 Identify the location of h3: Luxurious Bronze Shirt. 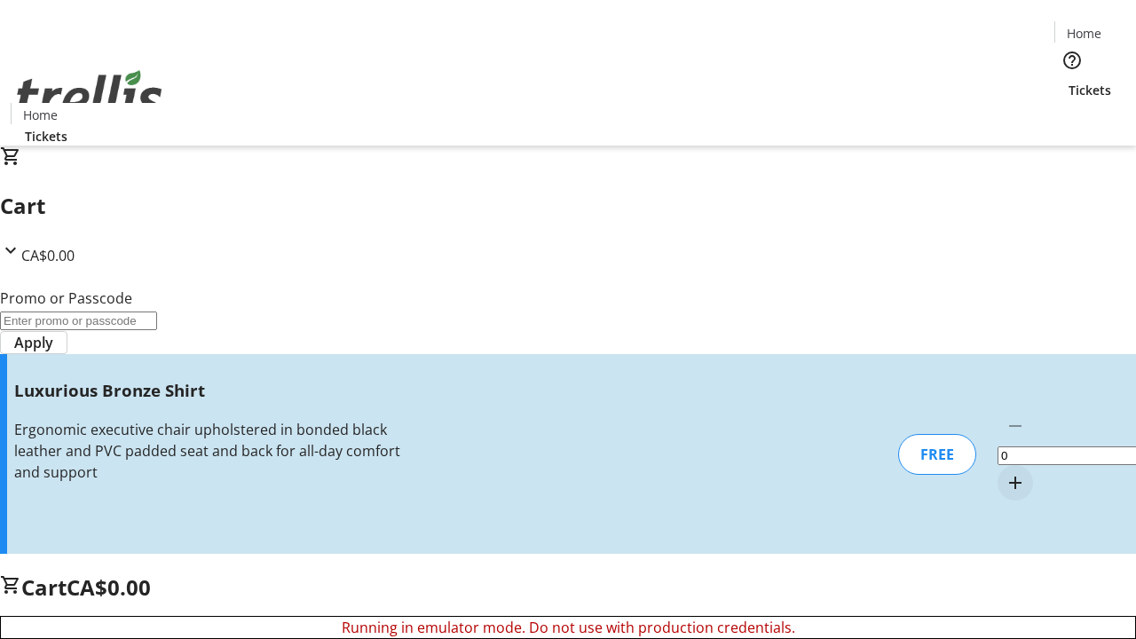
(208, 390).